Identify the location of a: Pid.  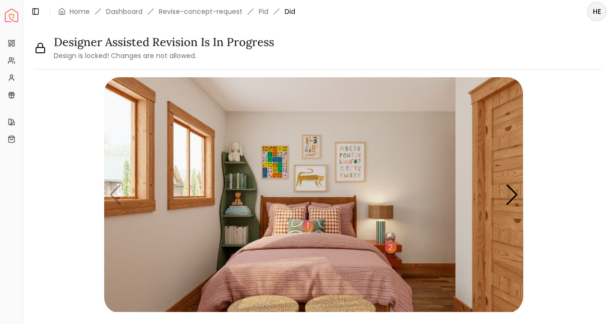
(264, 12).